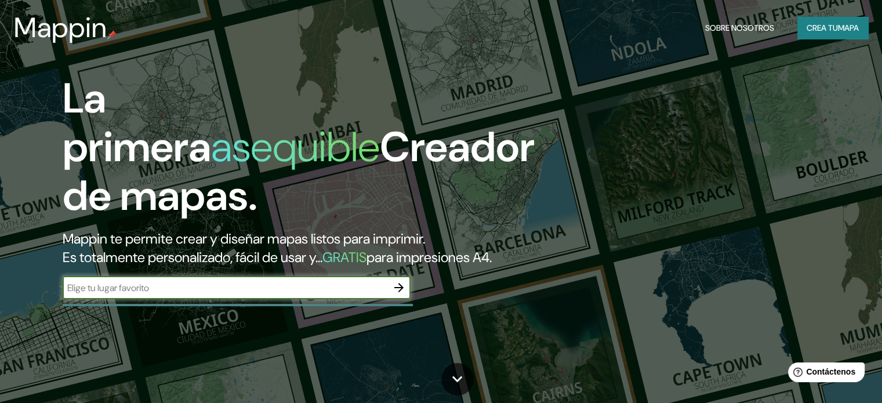 This screenshot has width=882, height=403. What do you see at coordinates (429, 257) in the screenshot?
I see `font: para impresiones A4.` at bounding box center [429, 257].